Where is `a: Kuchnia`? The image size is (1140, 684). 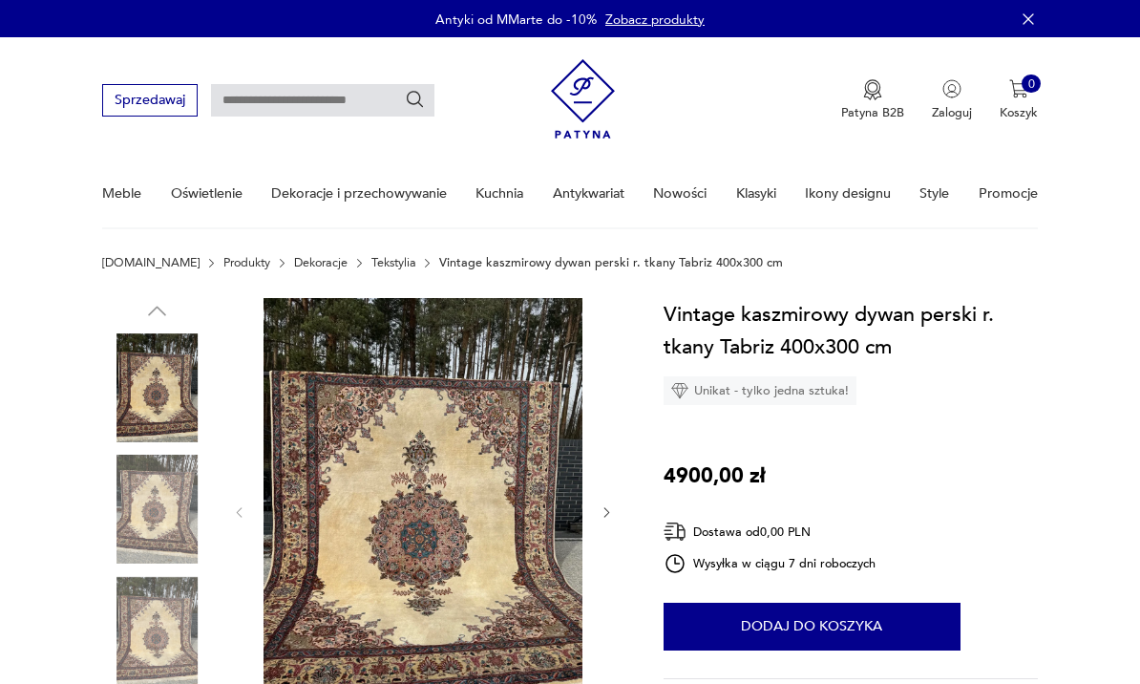 a: Kuchnia is located at coordinates (499, 193).